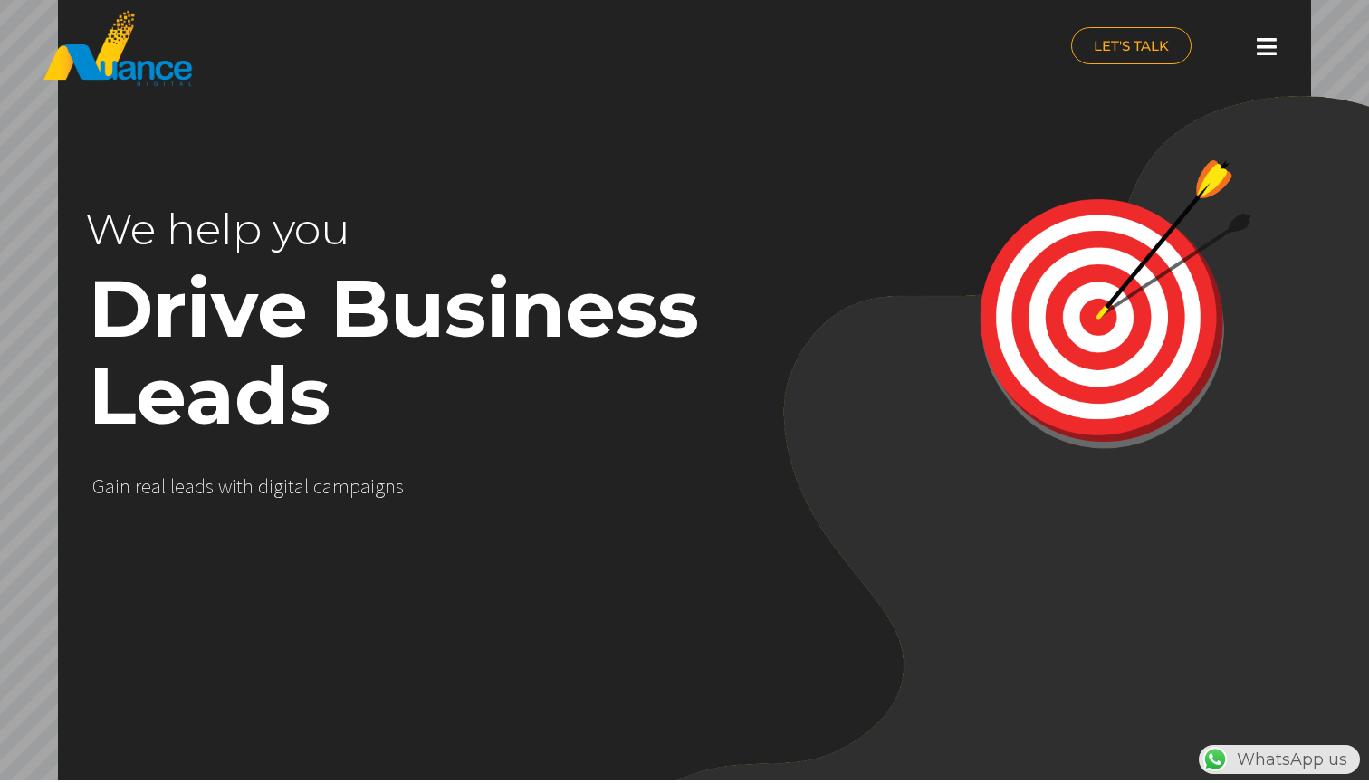  What do you see at coordinates (356, 229) in the screenshot?
I see `rs-layer: We help you` at bounding box center [356, 229].